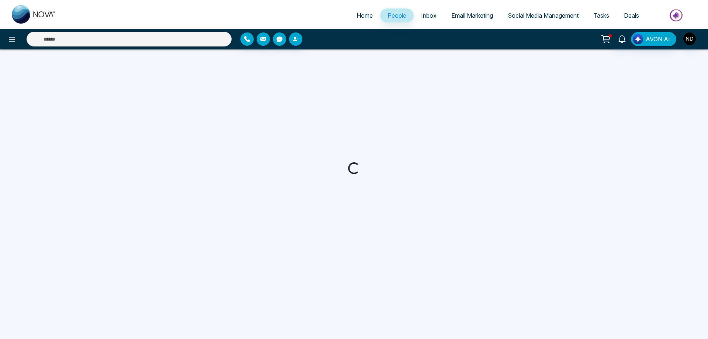 This screenshot has height=339, width=708. I want to click on span: Tasks, so click(601, 15).